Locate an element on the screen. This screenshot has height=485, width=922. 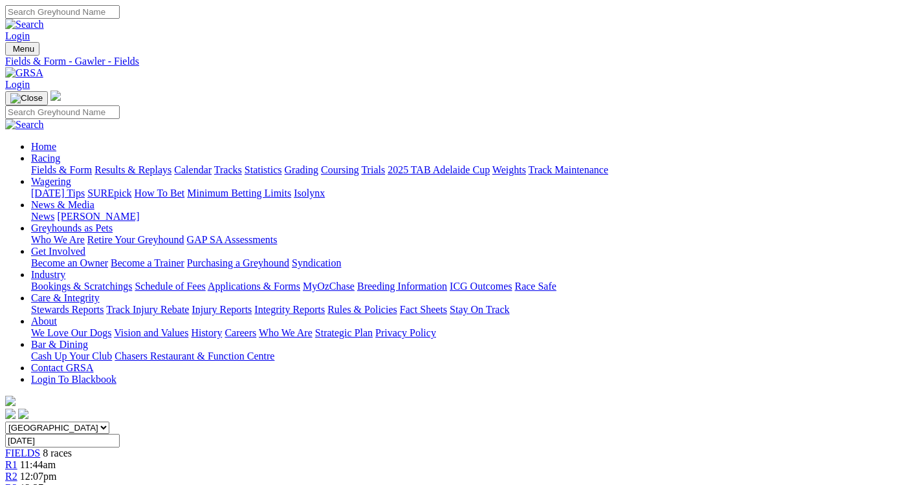
a: Calendar is located at coordinates (193, 169).